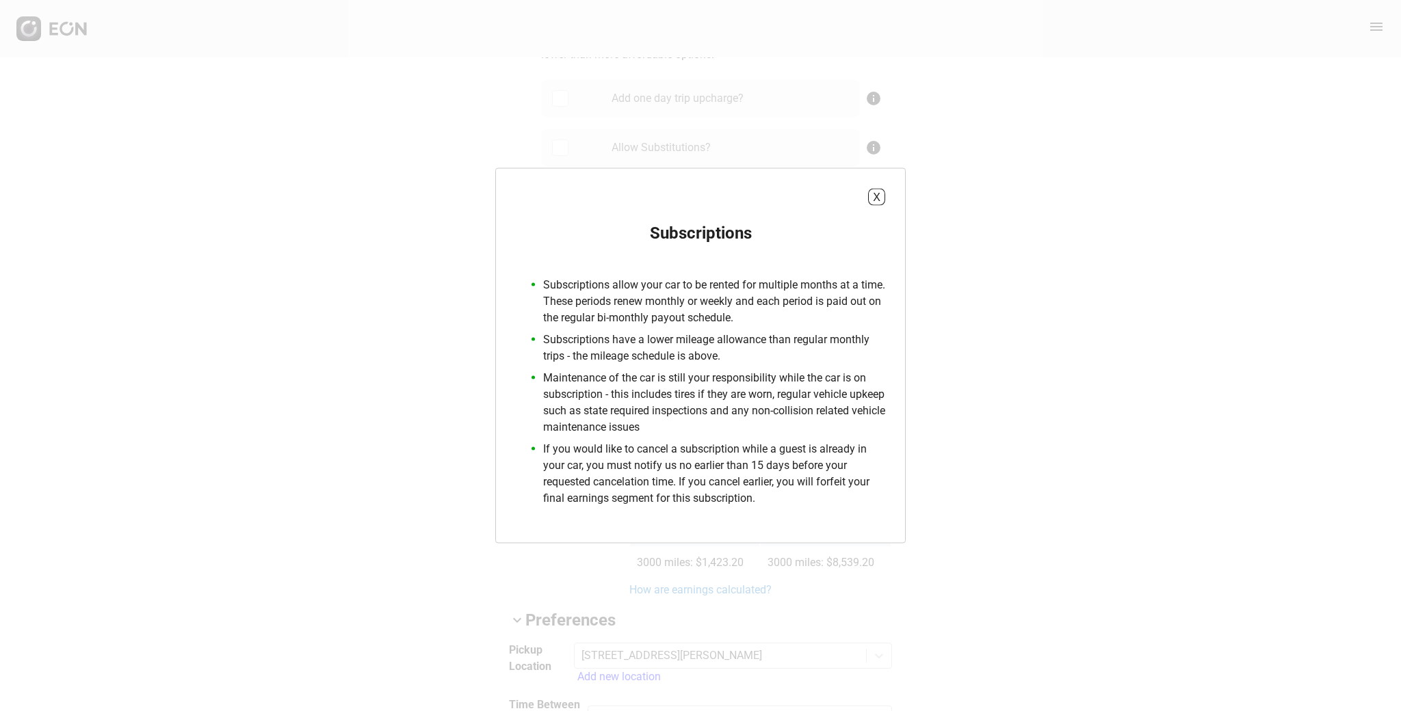 The width and height of the screenshot is (1401, 711). What do you see at coordinates (714, 302) in the screenshot?
I see `p: Subscriptions allow your car to be rented for multiple months at a time. These periods renew mont...` at bounding box center [714, 302].